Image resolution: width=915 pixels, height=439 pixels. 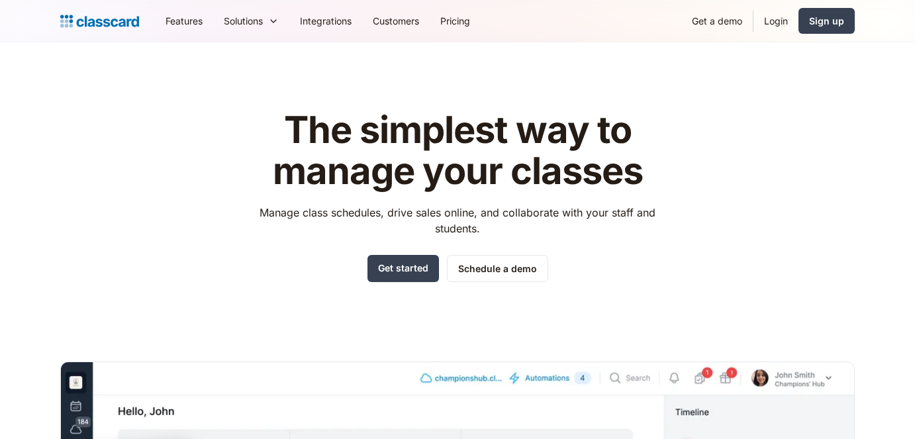 What do you see at coordinates (184, 21) in the screenshot?
I see `a: Features` at bounding box center [184, 21].